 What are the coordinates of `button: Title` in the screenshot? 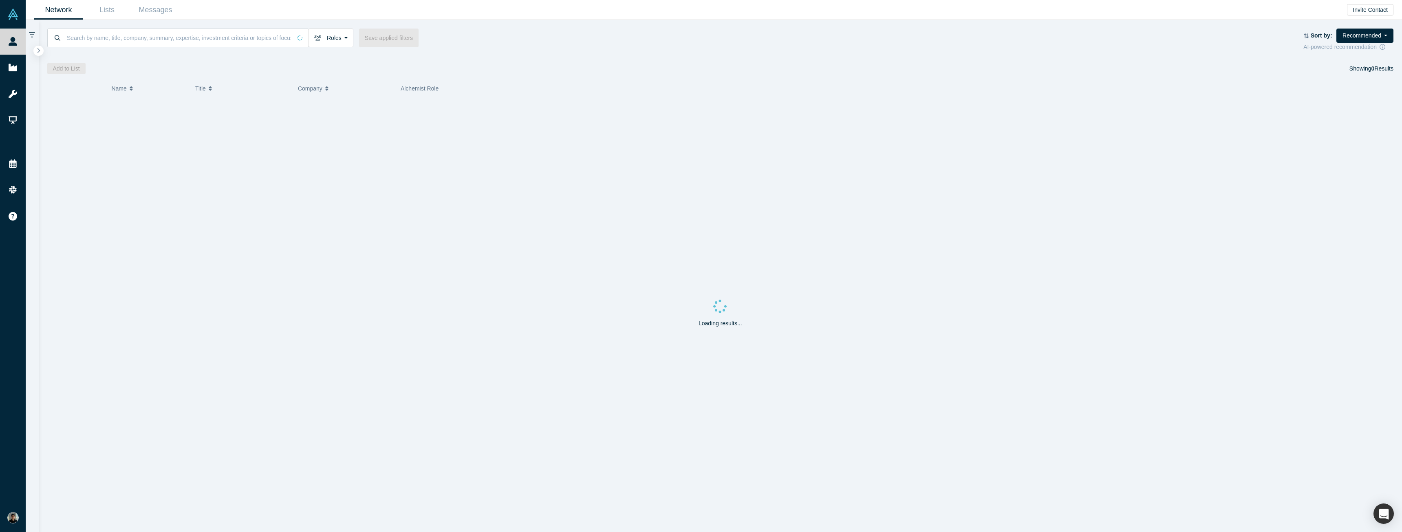 It's located at (242, 88).